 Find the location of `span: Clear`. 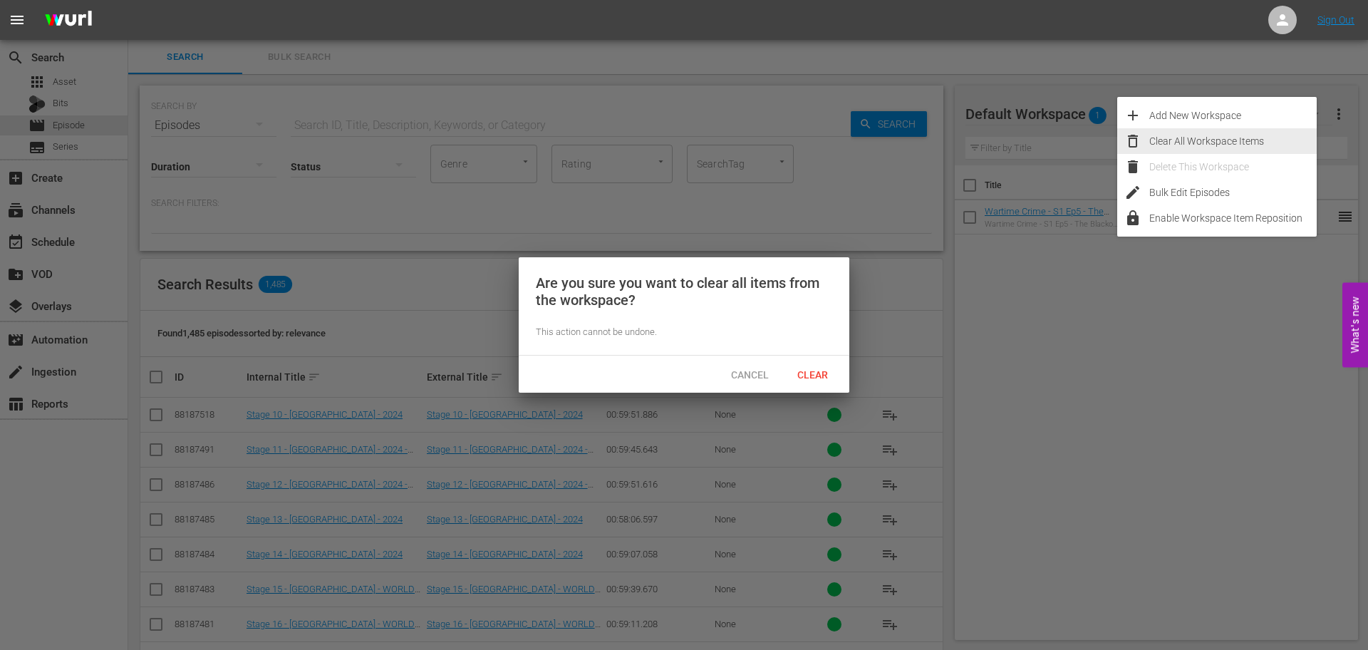

span: Clear is located at coordinates (812, 375).